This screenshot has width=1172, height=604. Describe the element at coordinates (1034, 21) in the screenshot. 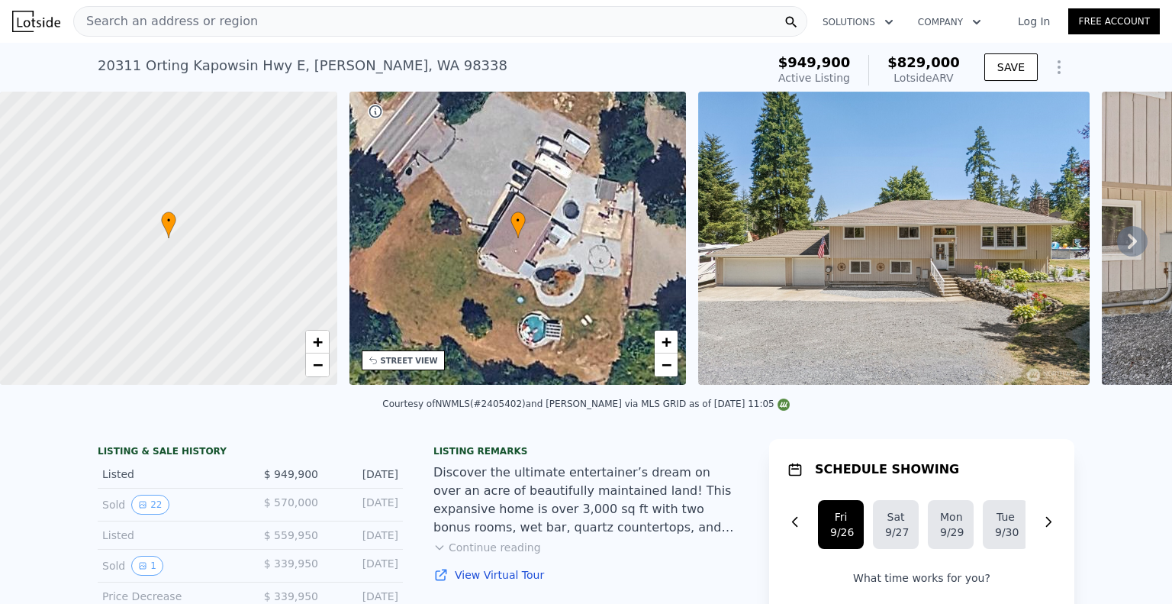

I see `a: Log In` at that location.